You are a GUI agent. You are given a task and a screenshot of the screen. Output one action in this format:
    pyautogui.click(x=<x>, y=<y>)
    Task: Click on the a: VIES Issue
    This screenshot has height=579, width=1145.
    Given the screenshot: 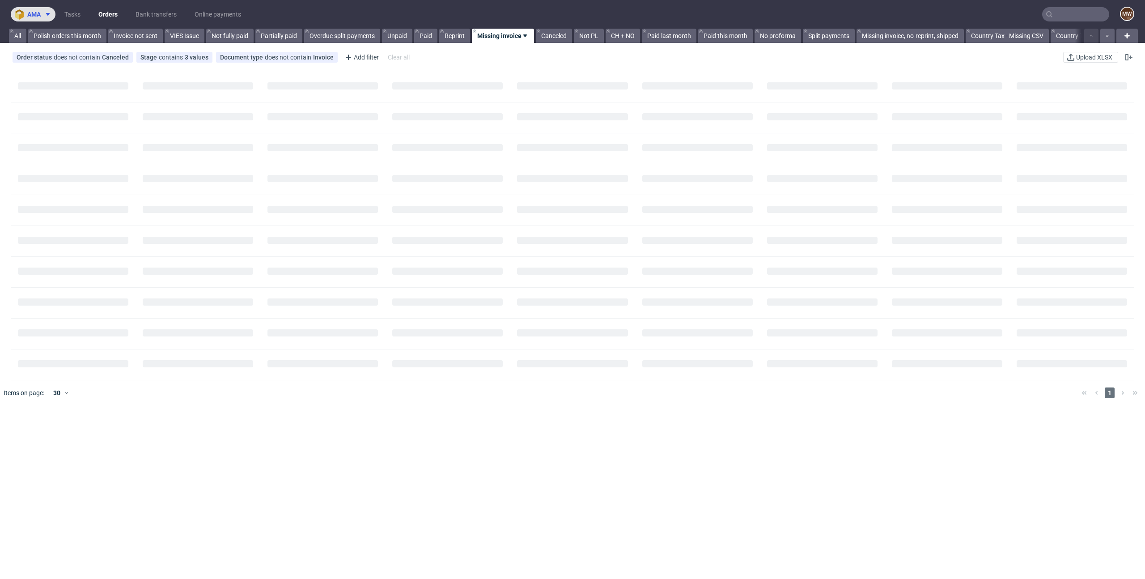 What is the action you would take?
    pyautogui.click(x=184, y=36)
    